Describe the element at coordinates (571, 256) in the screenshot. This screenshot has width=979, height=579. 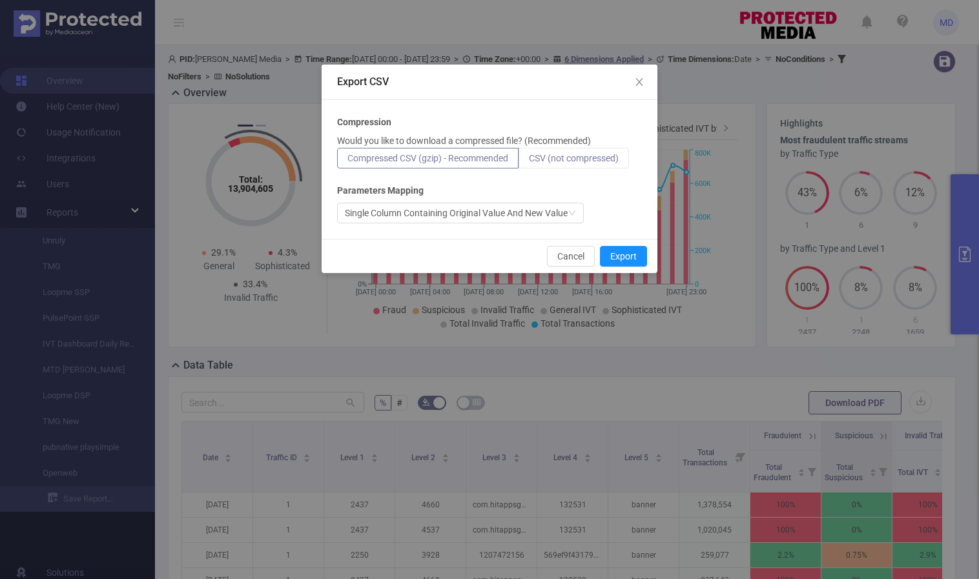
I see `button: Cancel` at that location.